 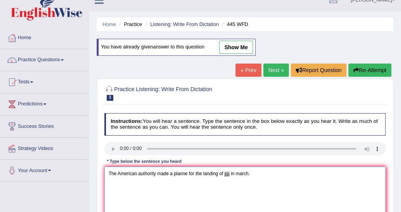 What do you see at coordinates (44, 125) in the screenshot?
I see `a: Success Stories` at bounding box center [44, 125].